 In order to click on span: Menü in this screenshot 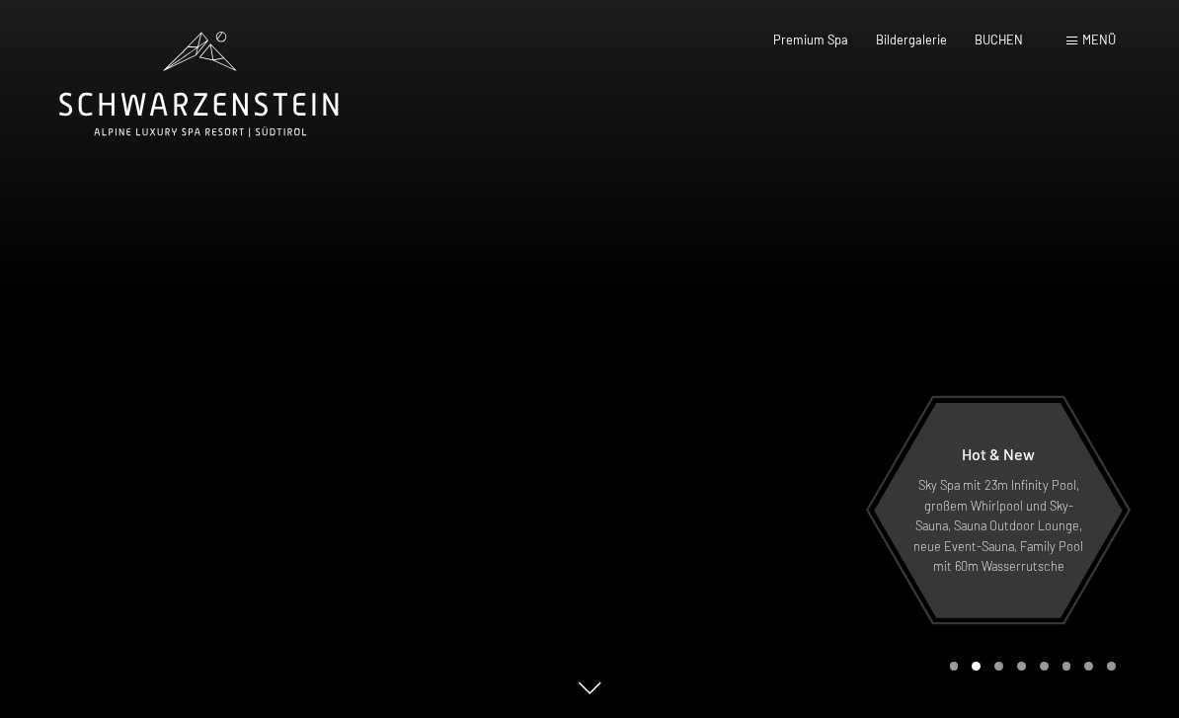, I will do `click(1099, 40)`.